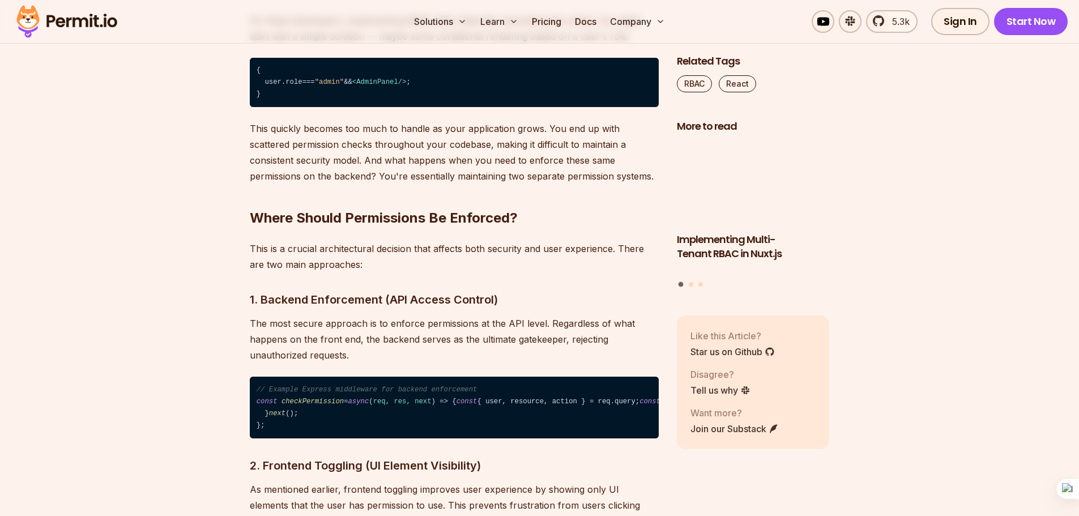  What do you see at coordinates (960, 22) in the screenshot?
I see `a: Sign In` at bounding box center [960, 22].